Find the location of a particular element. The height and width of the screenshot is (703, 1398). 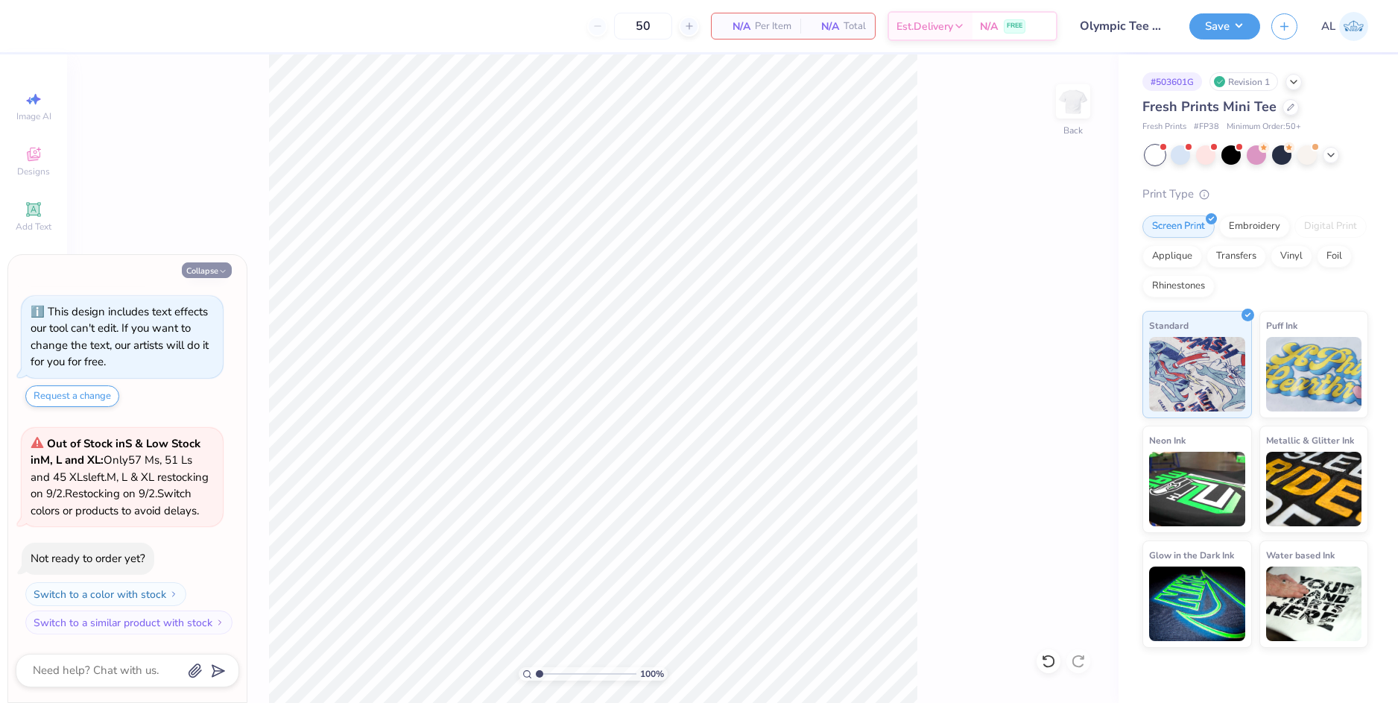

span: Puff Ink is located at coordinates (1282, 325).